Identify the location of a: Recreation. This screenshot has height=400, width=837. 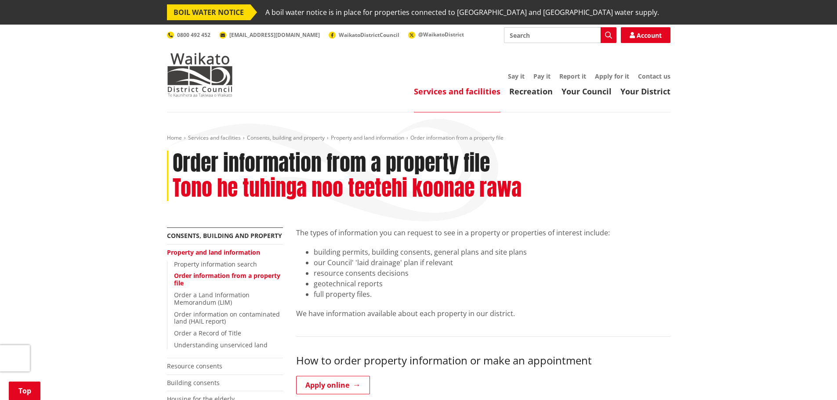
(531, 91).